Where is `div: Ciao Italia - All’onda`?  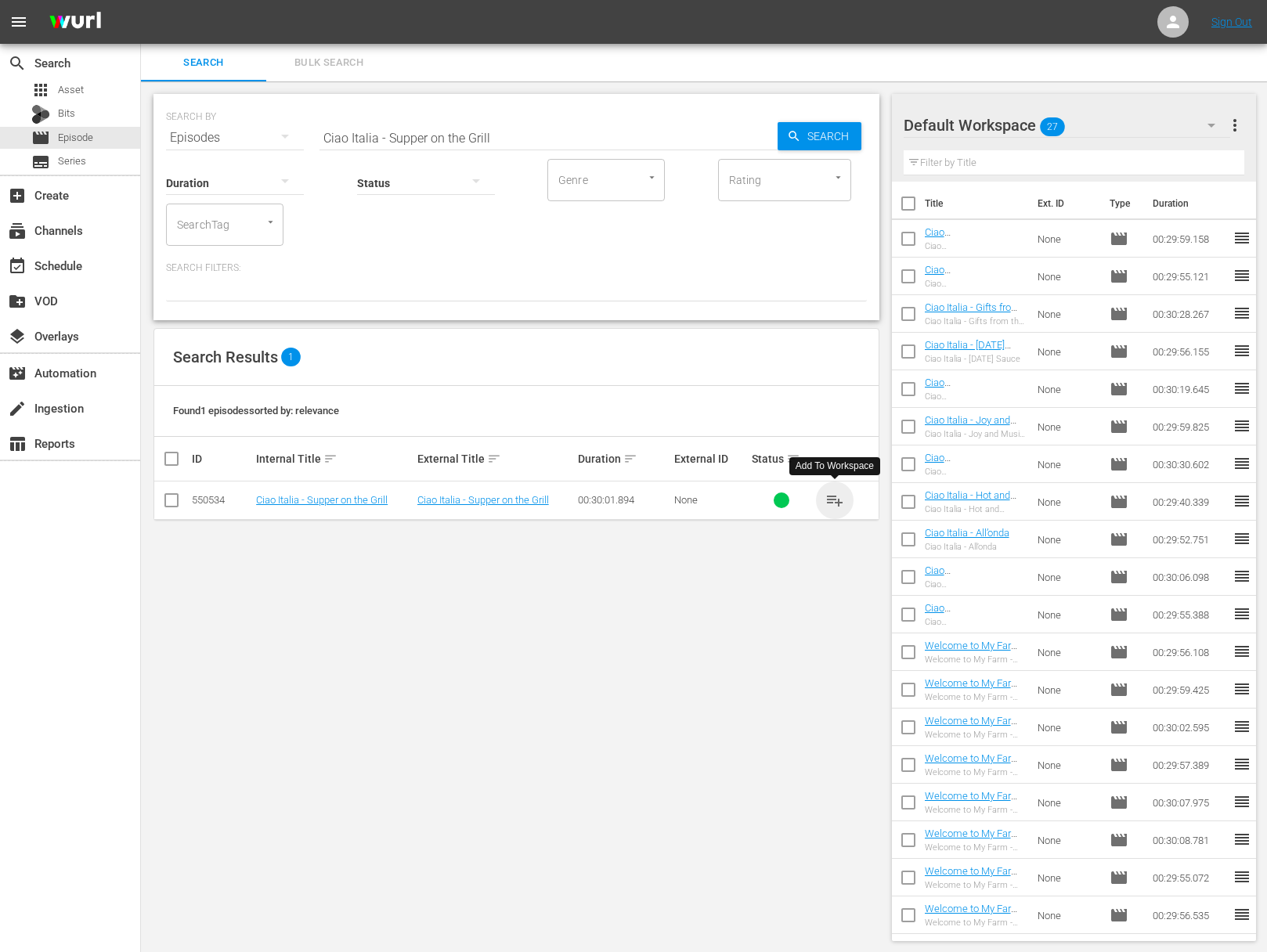
div: Ciao Italia - All’onda is located at coordinates (967, 547).